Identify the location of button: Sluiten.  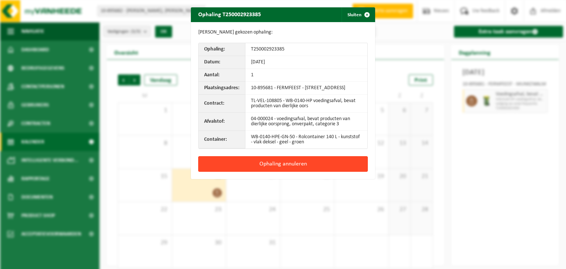
(358, 15).